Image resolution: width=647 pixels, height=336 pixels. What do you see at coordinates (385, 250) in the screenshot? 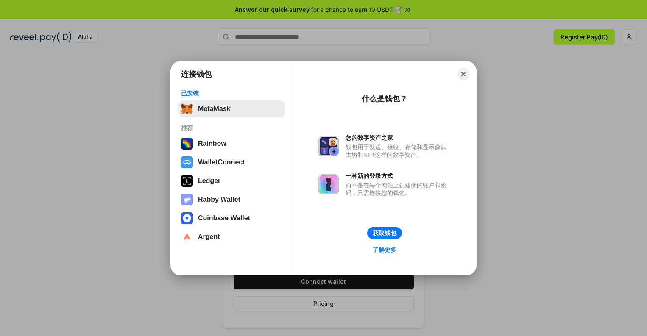
I see `a: 了解更多` at bounding box center [385, 250].